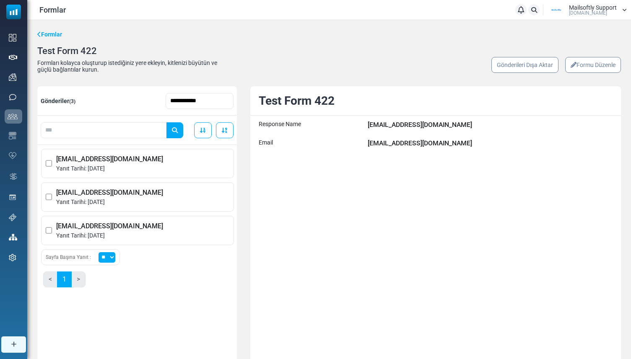  Describe the element at coordinates (13, 197) in the screenshot. I see `img: landing_pages.svg` at that location.